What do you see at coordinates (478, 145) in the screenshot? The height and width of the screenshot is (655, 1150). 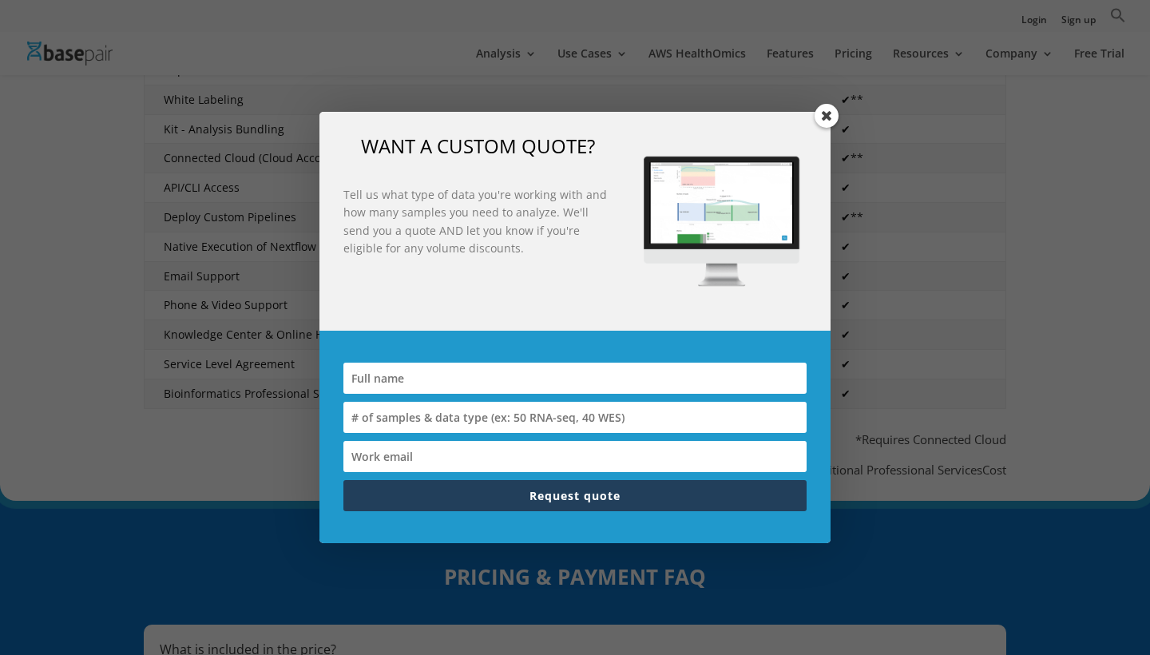 I see `span: WANT A CUSTOM QUOTE?` at bounding box center [478, 145].